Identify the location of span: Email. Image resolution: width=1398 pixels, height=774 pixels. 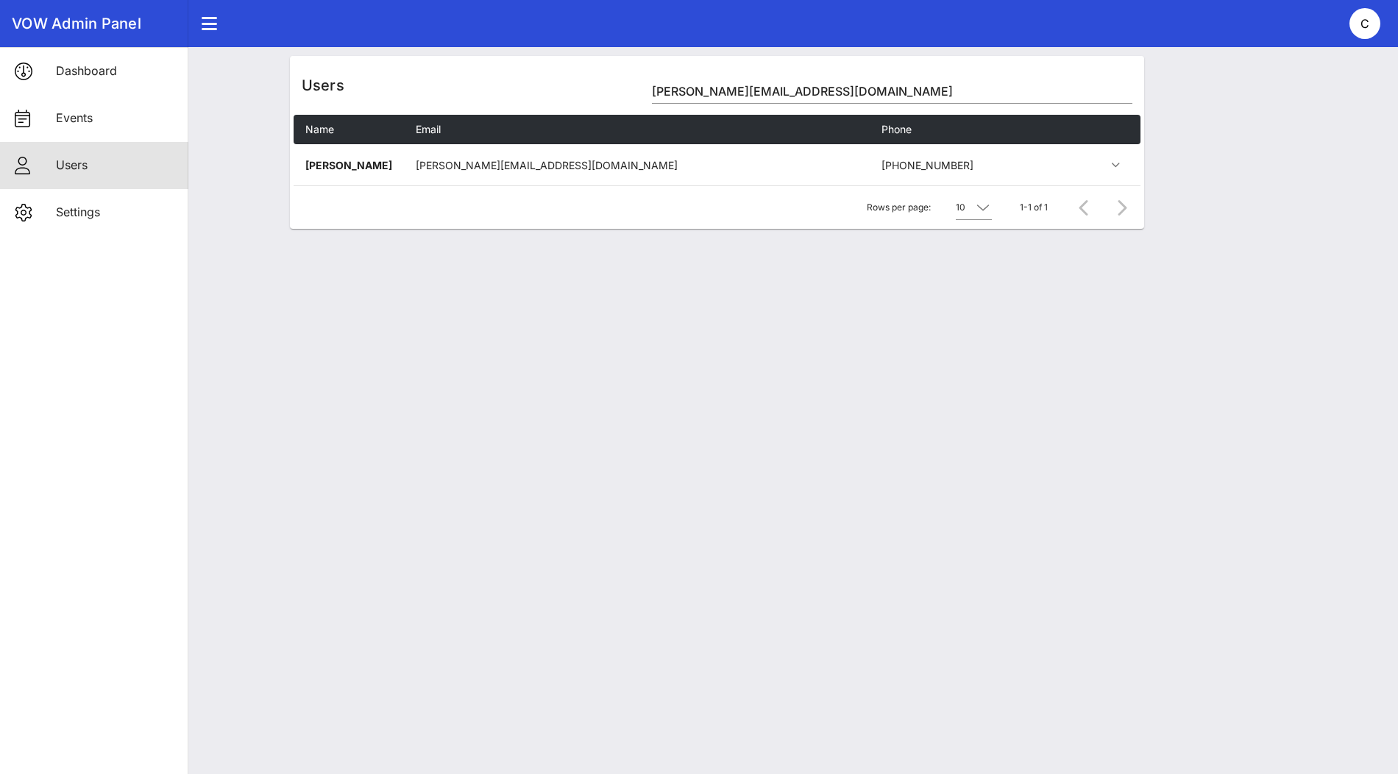
(428, 129).